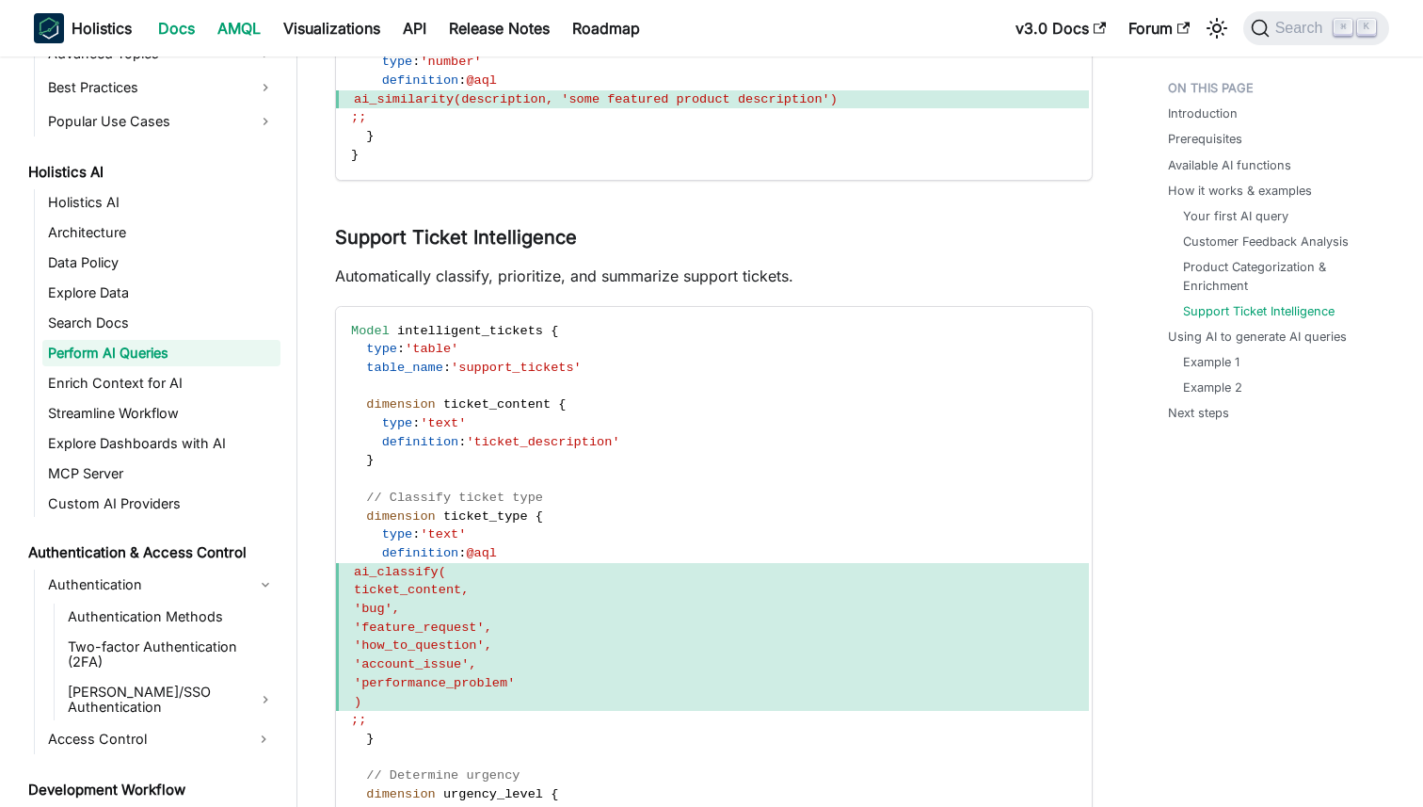  Describe the element at coordinates (431, 348) in the screenshot. I see `span: 'table'` at that location.